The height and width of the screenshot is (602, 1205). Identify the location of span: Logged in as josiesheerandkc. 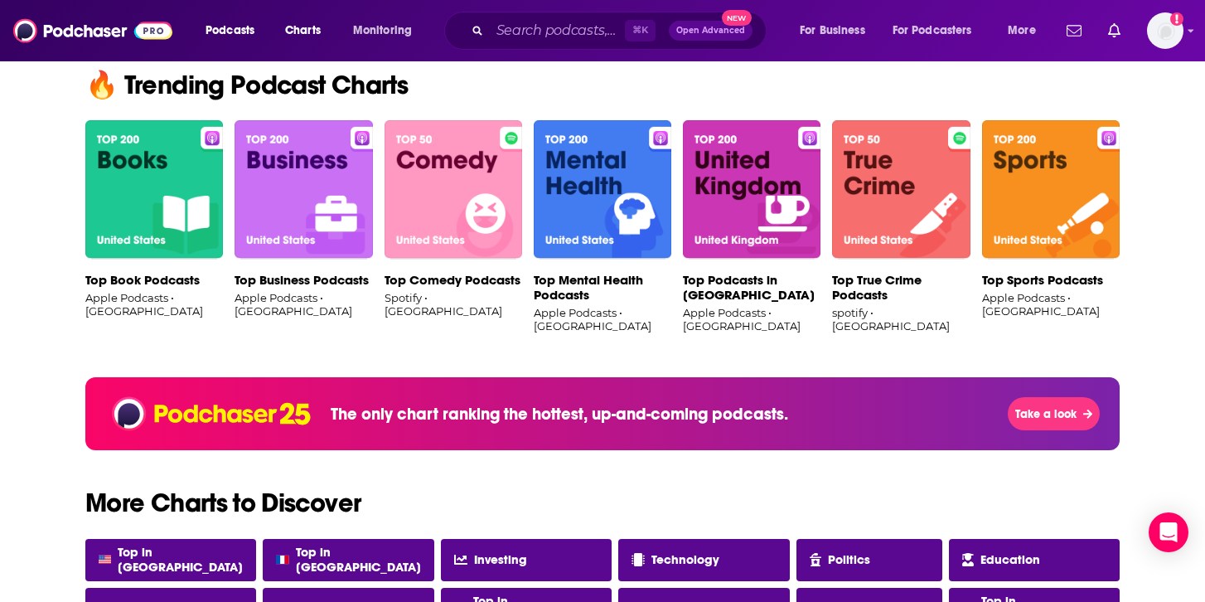
(1165, 31).